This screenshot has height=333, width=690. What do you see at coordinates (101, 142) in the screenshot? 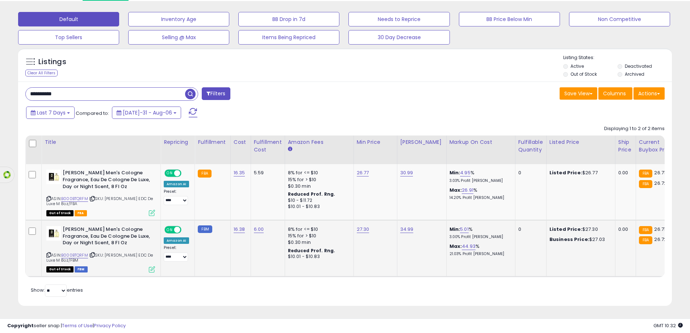
I see `div: Title` at bounding box center [101, 142].